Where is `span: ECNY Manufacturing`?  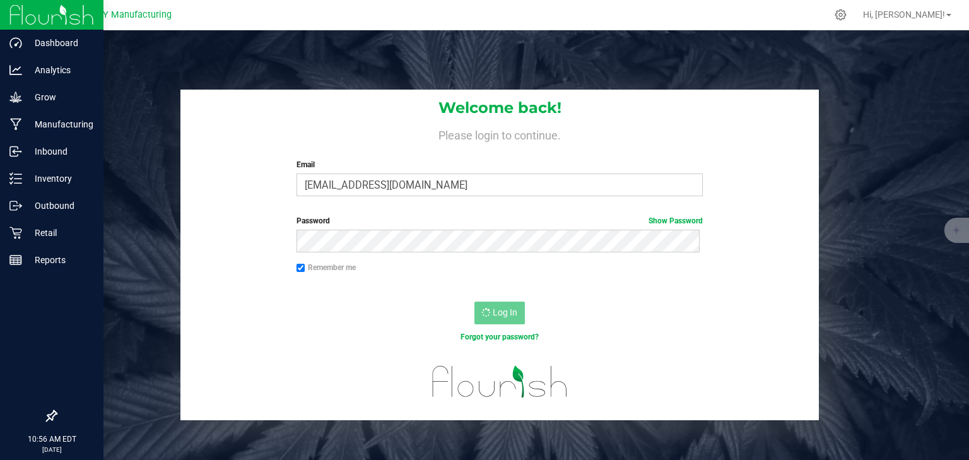
span: ECNY Manufacturing is located at coordinates (129, 15).